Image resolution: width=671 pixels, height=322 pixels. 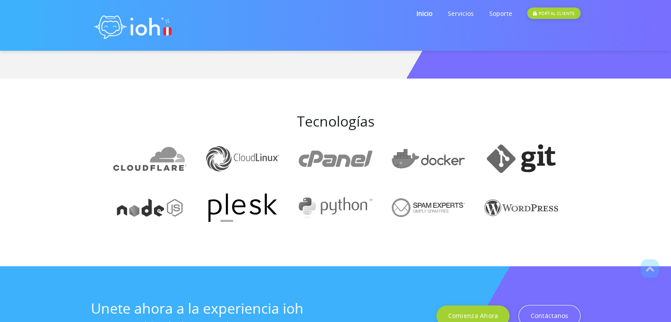 I want to click on a: Spamexperts, so click(x=429, y=207).